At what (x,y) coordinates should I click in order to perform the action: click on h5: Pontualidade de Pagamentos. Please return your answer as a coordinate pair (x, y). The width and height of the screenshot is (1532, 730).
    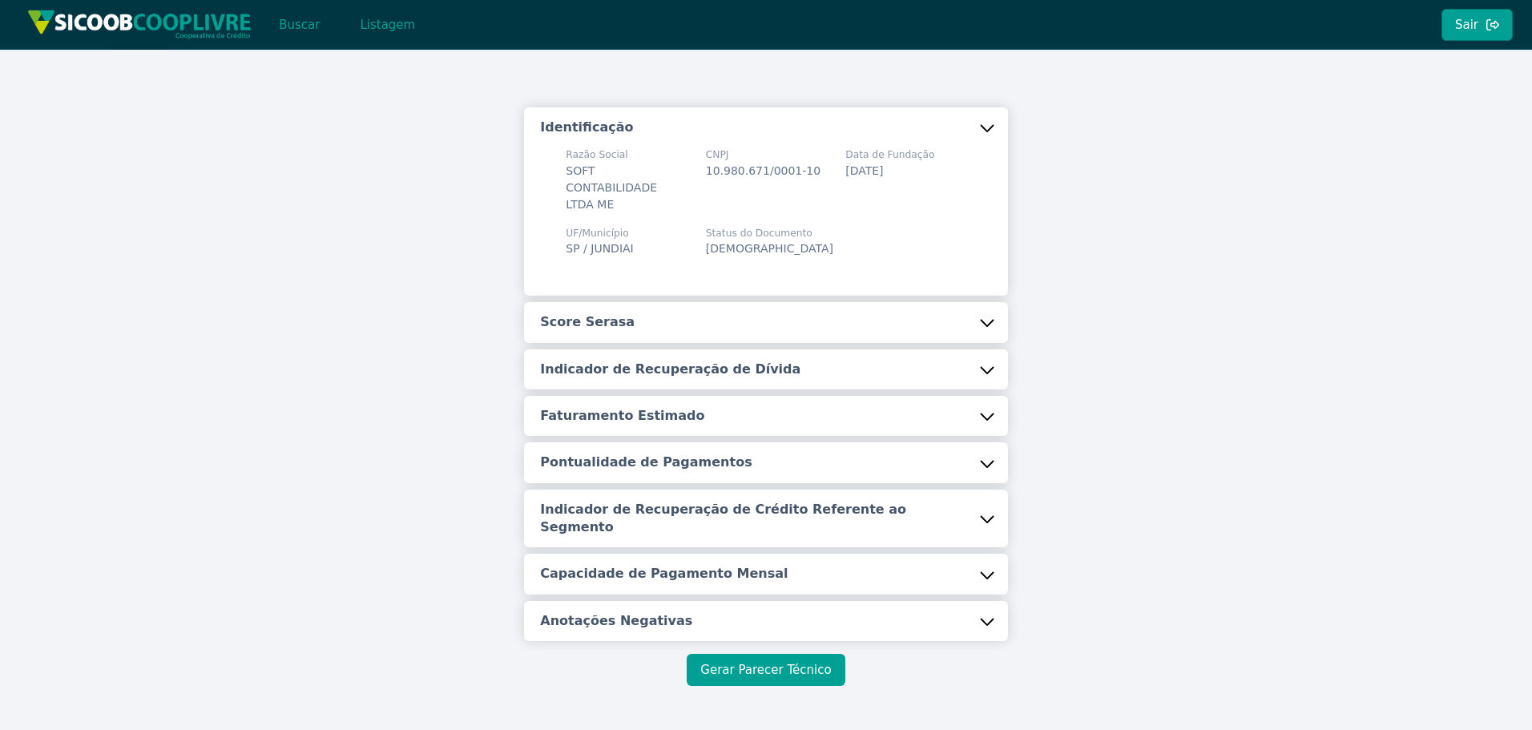
    Looking at the image, I should click on (646, 462).